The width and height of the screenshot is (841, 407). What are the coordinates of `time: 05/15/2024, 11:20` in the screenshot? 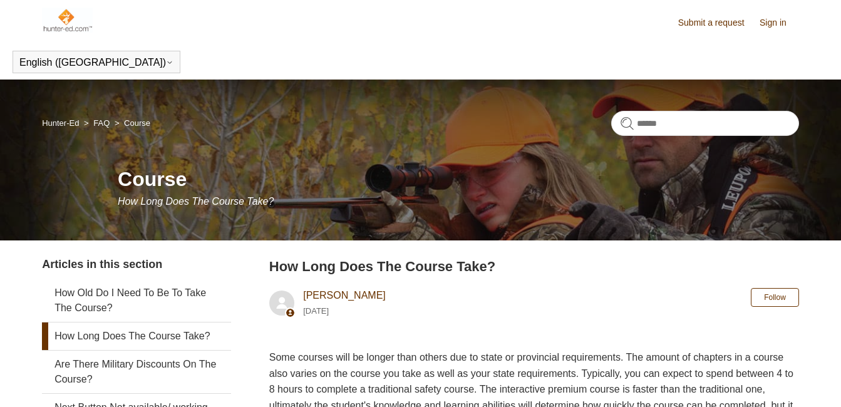 It's located at (316, 311).